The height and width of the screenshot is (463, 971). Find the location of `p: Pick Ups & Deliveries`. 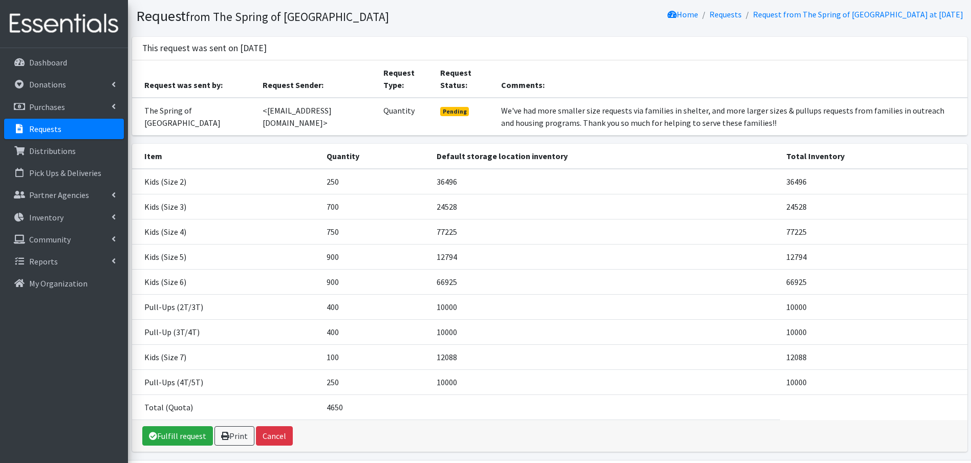

p: Pick Ups & Deliveries is located at coordinates (65, 173).